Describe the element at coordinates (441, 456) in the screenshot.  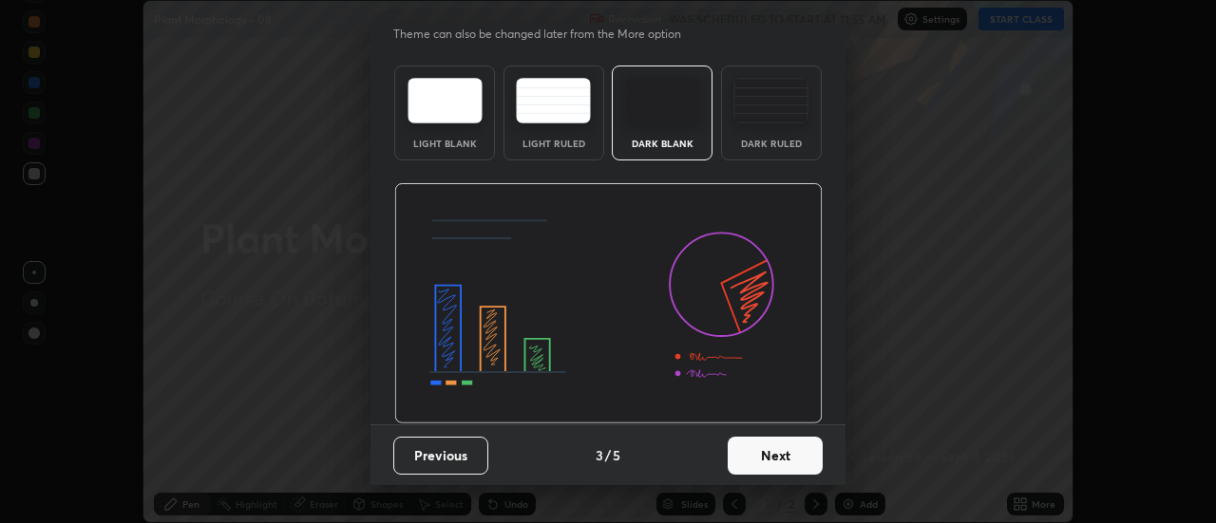
I see `button: Previous` at that location.